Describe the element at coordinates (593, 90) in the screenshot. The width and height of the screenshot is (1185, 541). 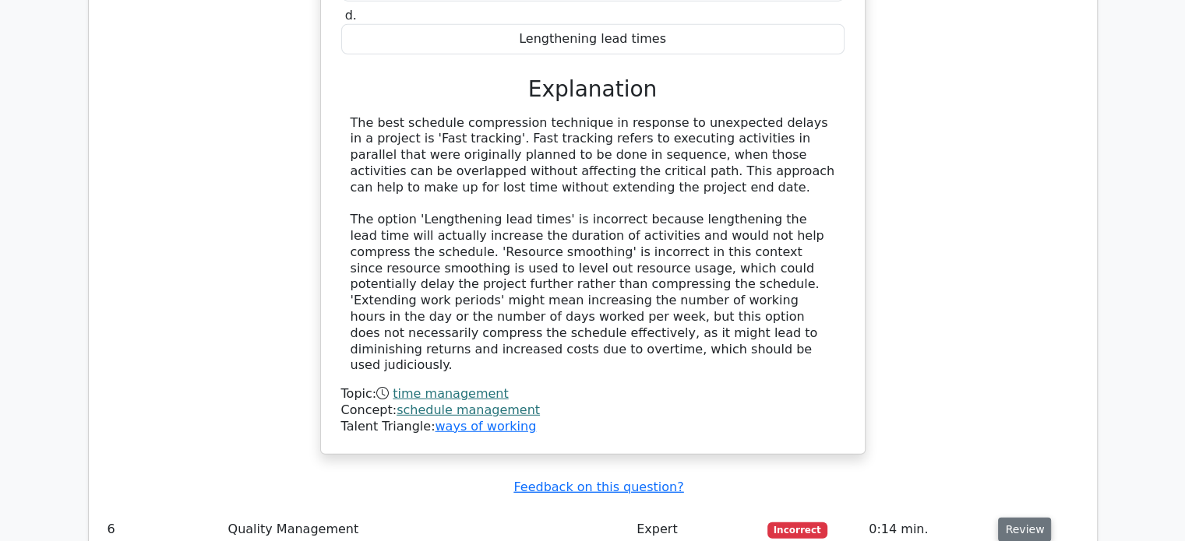
I see `h3: Explanation` at that location.